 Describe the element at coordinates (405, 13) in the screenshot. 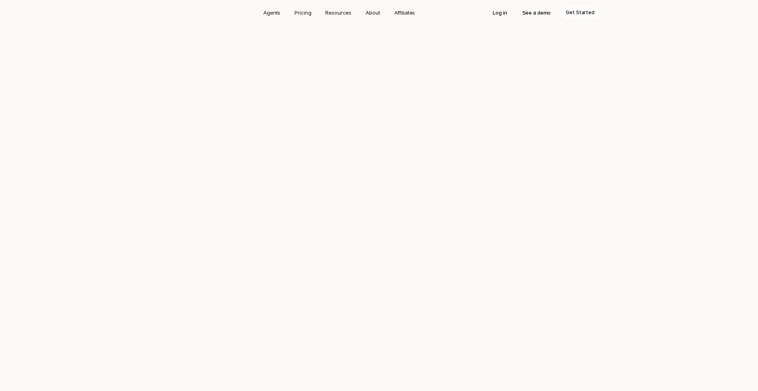

I see `a: Affiliates` at that location.